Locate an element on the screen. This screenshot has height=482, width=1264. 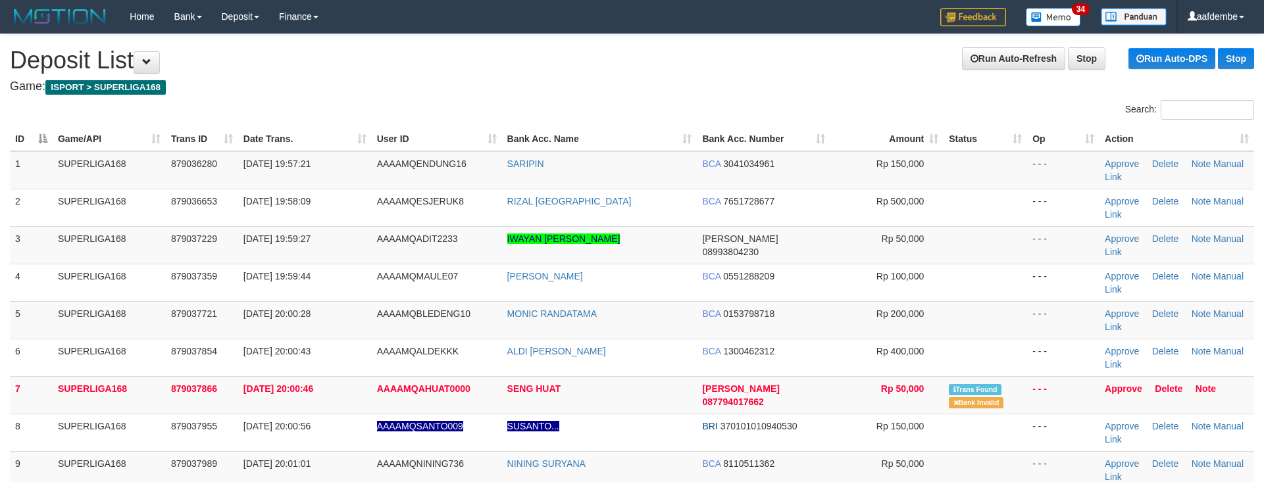
th: Bank Acc. Name: activate to sort column ascending is located at coordinates (600, 139).